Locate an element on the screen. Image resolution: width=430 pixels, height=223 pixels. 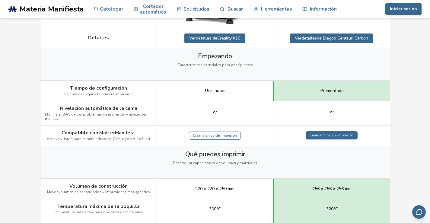
button: Enviar comentarios por correo electrónico is located at coordinates (419, 212).